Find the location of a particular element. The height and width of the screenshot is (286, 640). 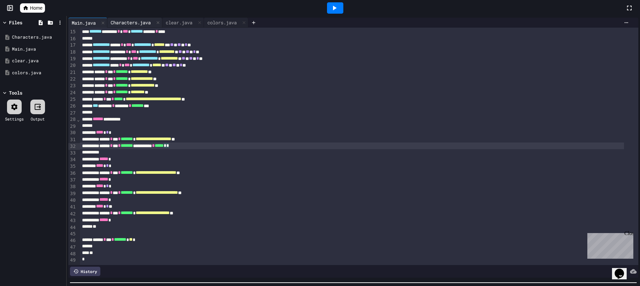

div: 16 is located at coordinates (72, 39).